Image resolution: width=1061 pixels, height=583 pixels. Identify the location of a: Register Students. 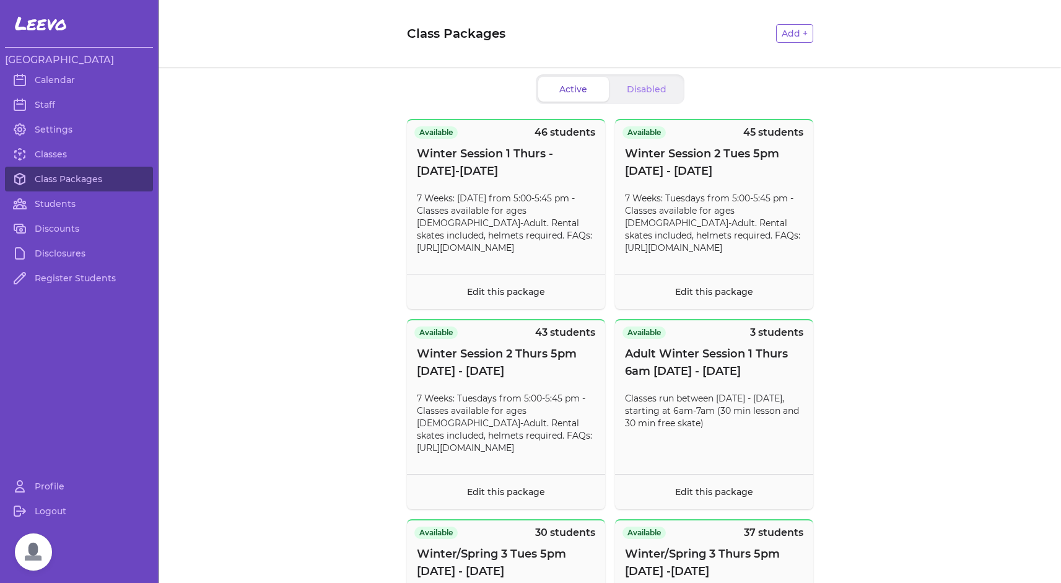
(79, 278).